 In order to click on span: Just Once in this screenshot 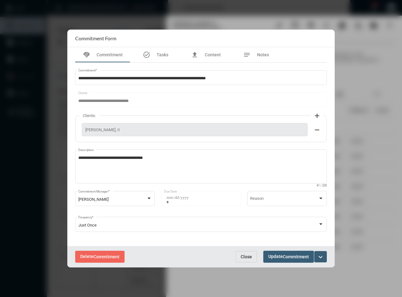, I will do `click(87, 225)`.